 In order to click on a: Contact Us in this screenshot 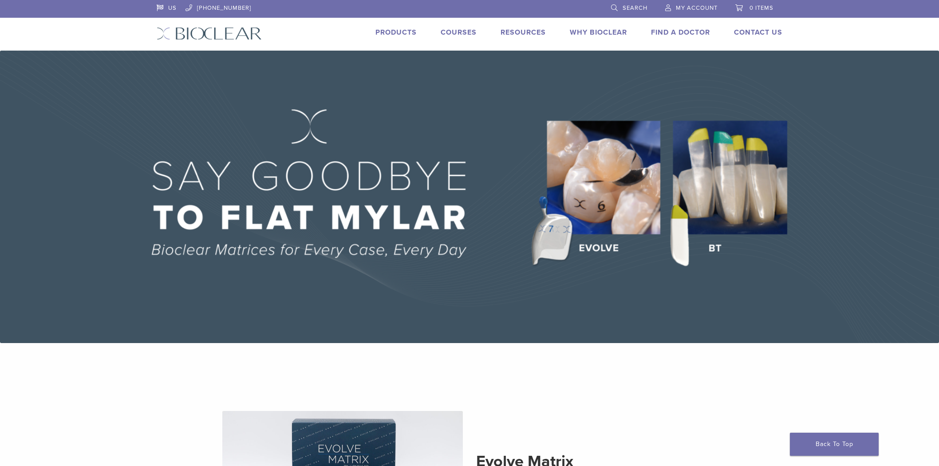, I will do `click(758, 32)`.